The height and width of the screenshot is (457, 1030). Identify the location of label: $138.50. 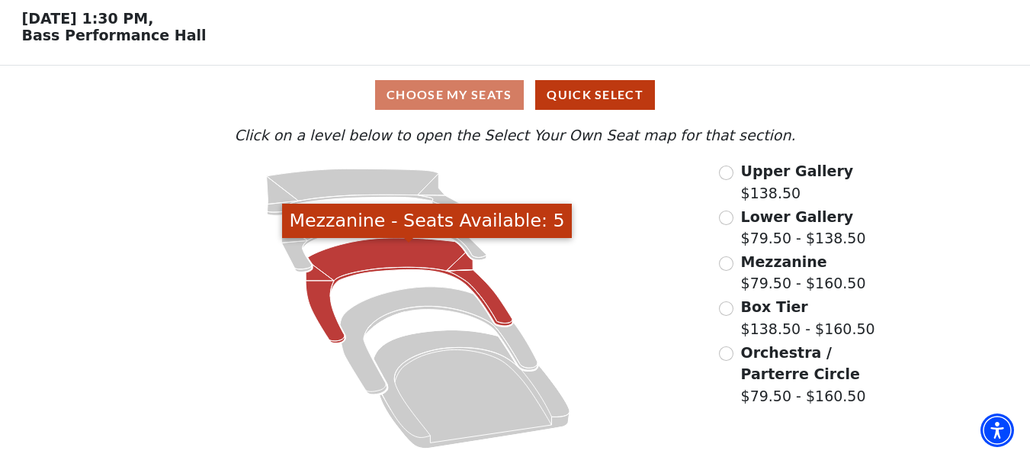
(798, 181).